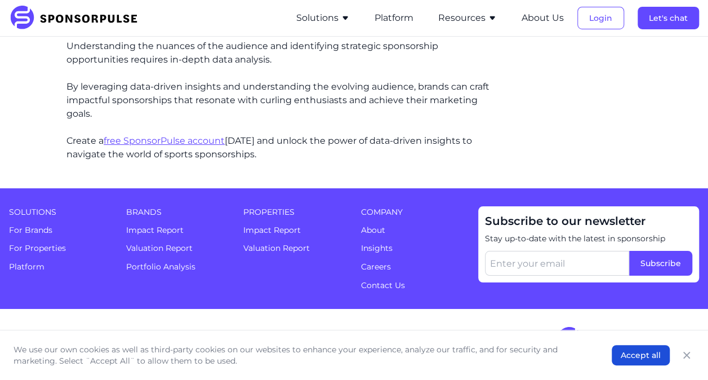 The image size is (708, 380). I want to click on span: Brands, so click(178, 212).